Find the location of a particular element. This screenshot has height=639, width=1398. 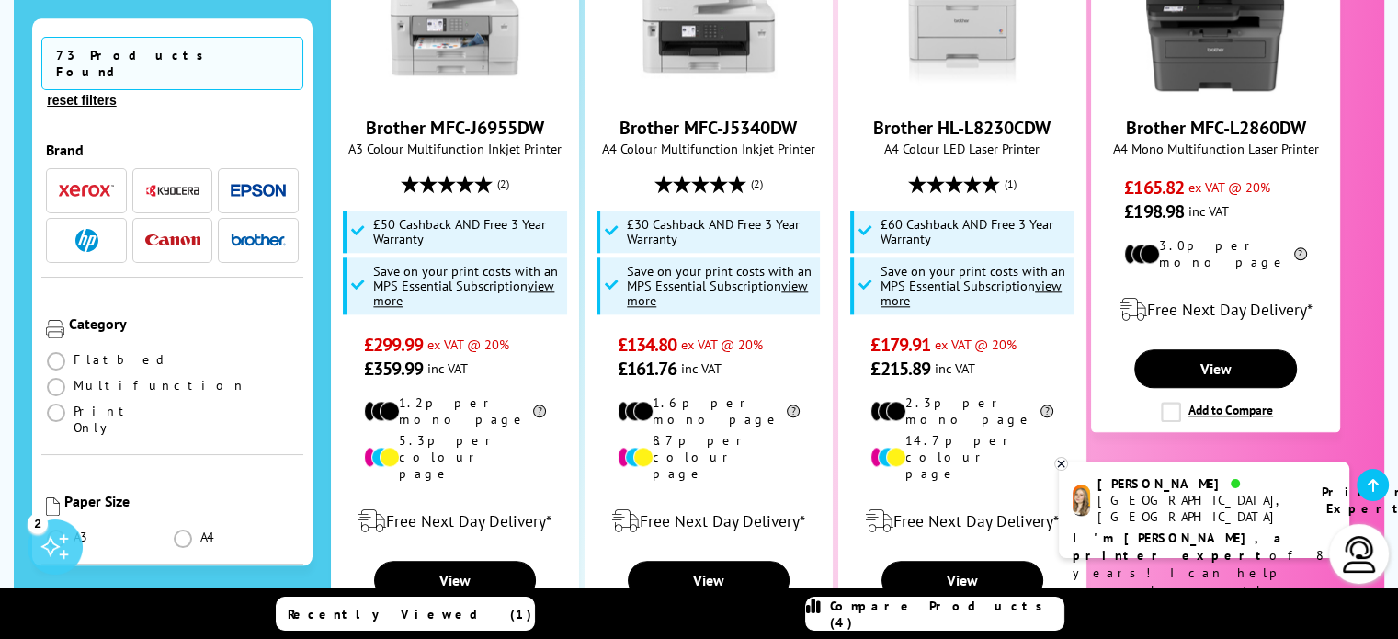

span: (1) is located at coordinates (1010, 184).